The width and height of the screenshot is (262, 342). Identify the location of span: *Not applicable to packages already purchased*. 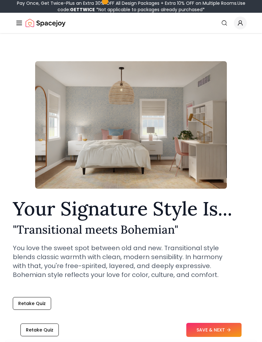
(150, 10).